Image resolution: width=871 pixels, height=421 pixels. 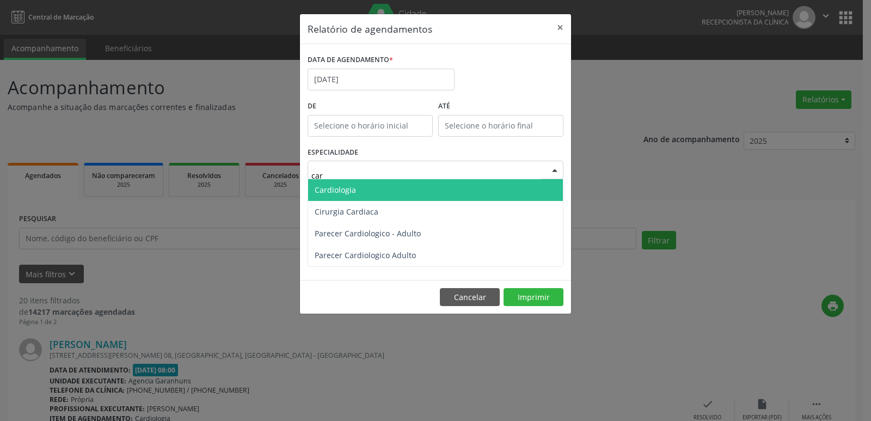 I want to click on label: De, so click(x=370, y=106).